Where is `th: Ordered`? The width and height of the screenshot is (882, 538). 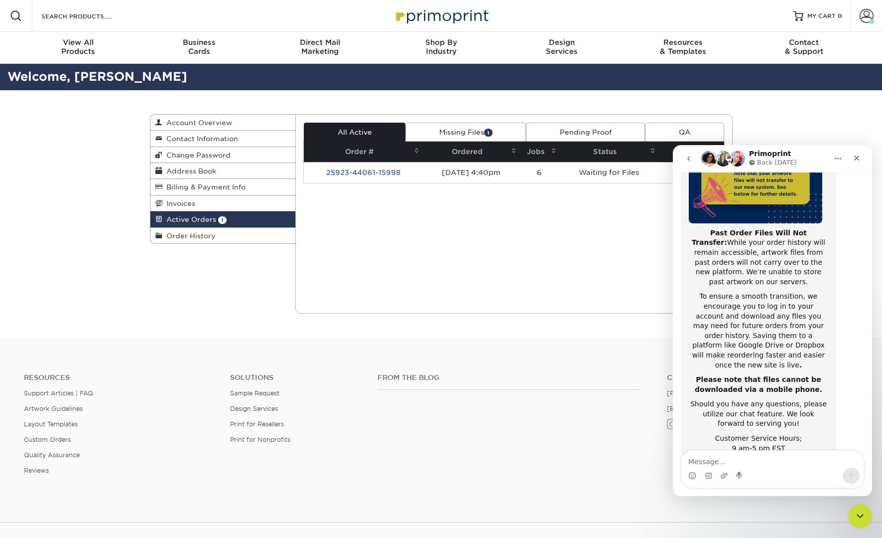
th: Ordered is located at coordinates (471, 151).